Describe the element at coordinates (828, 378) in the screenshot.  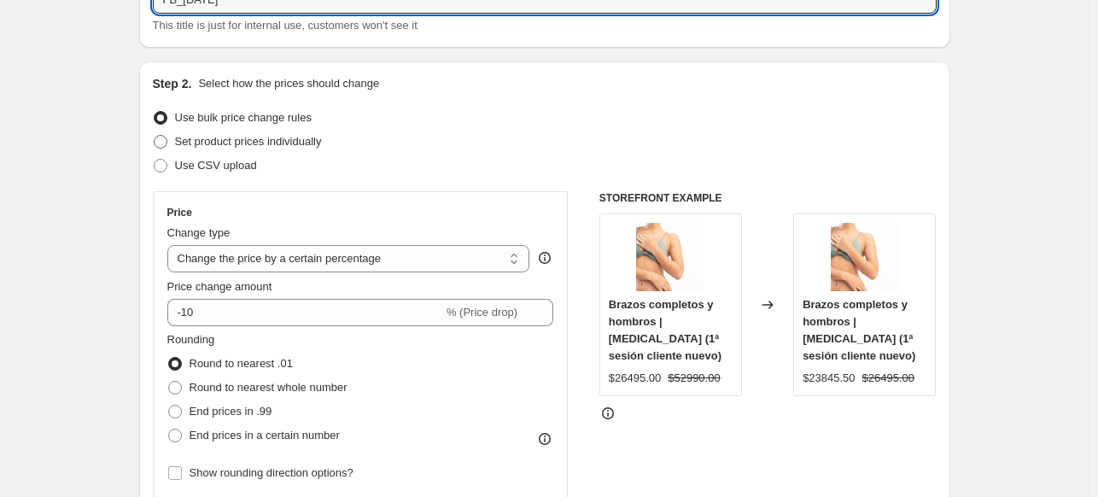
I see `div: $23845.50` at that location.